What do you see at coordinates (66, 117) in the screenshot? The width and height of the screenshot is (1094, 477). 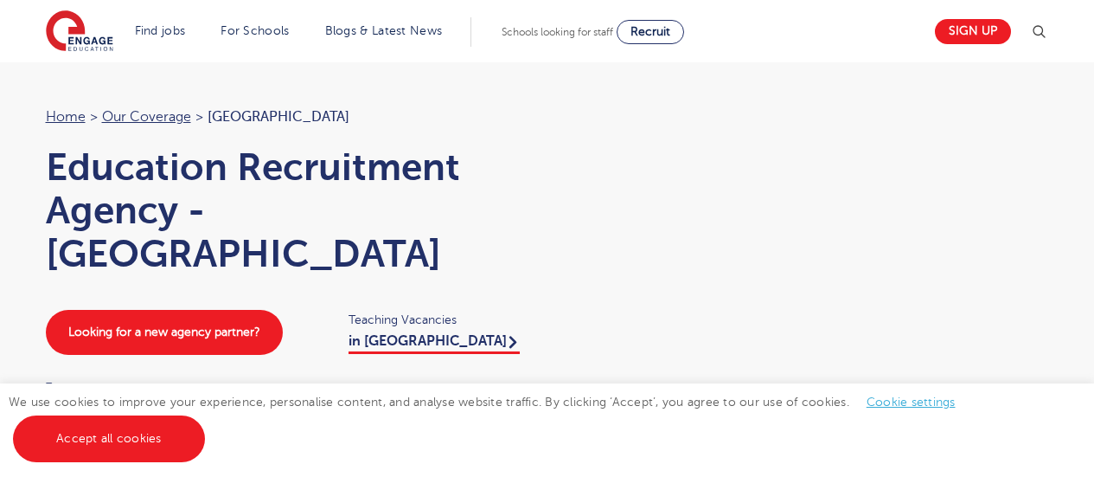 I see `a: Home` at bounding box center [66, 117].